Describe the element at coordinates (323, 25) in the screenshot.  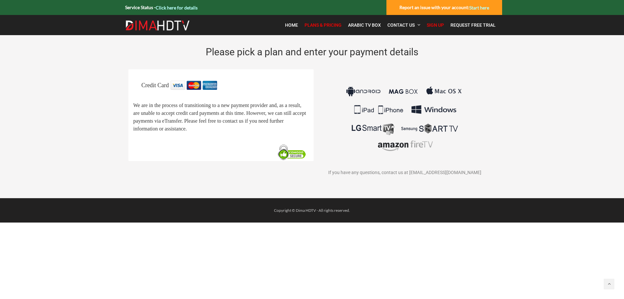
I see `a: Plans & Pricing` at that location.